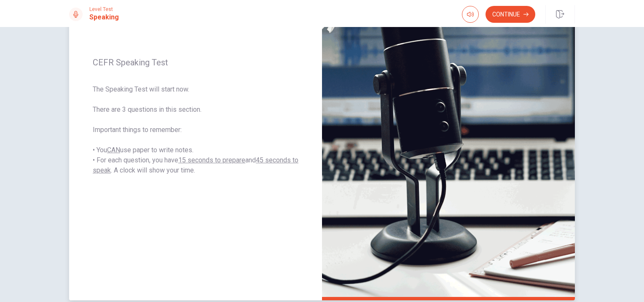 The width and height of the screenshot is (644, 302). I want to click on h1: Speaking, so click(104, 17).